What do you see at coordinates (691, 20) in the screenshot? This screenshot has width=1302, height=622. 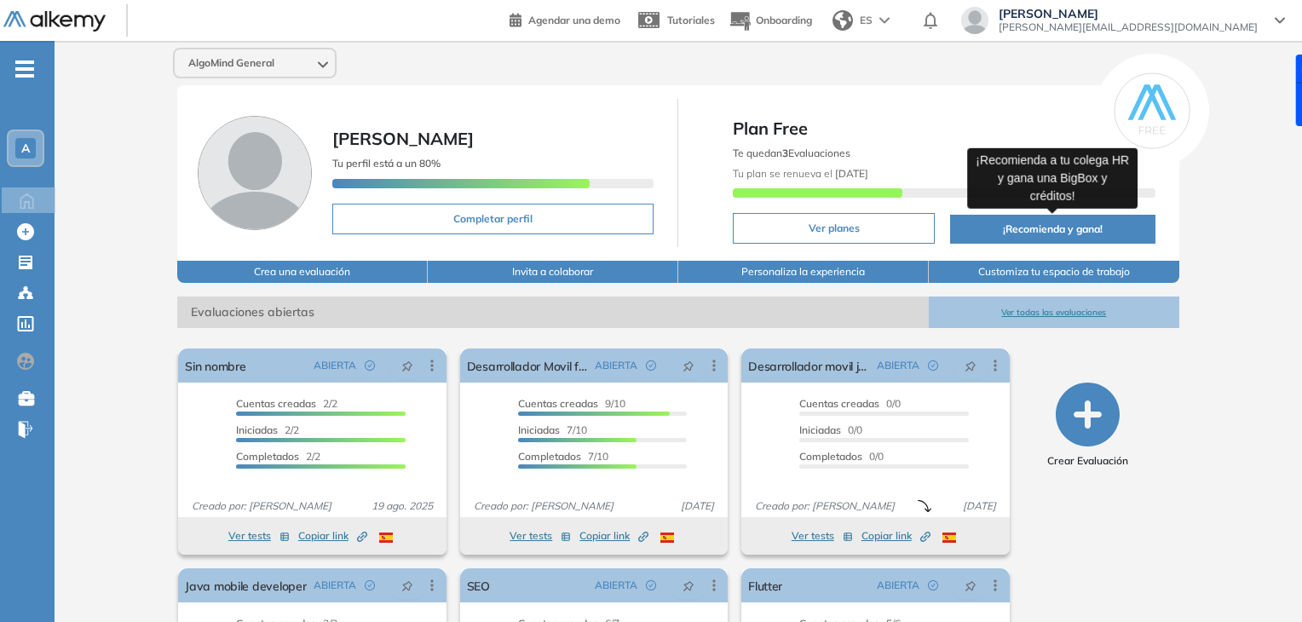 I see `span: Tutoriales` at bounding box center [691, 20].